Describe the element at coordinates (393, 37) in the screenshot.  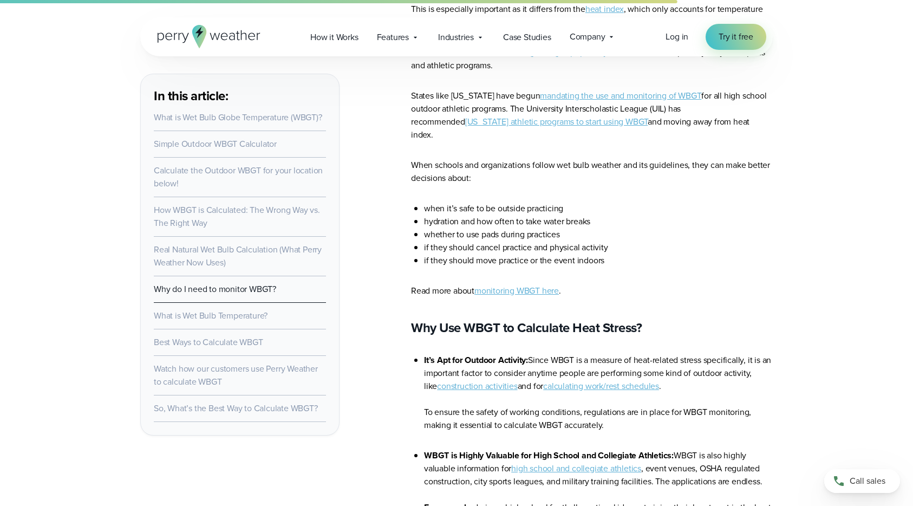
I see `span: Features` at that location.